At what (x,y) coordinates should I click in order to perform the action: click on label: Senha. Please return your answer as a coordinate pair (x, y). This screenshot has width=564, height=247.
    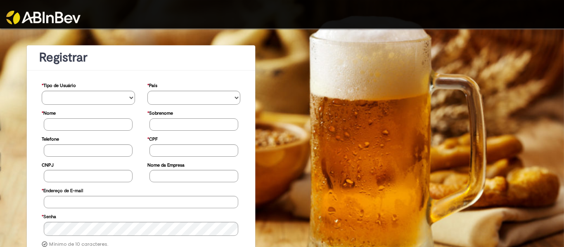
    Looking at the image, I should click on (49, 216).